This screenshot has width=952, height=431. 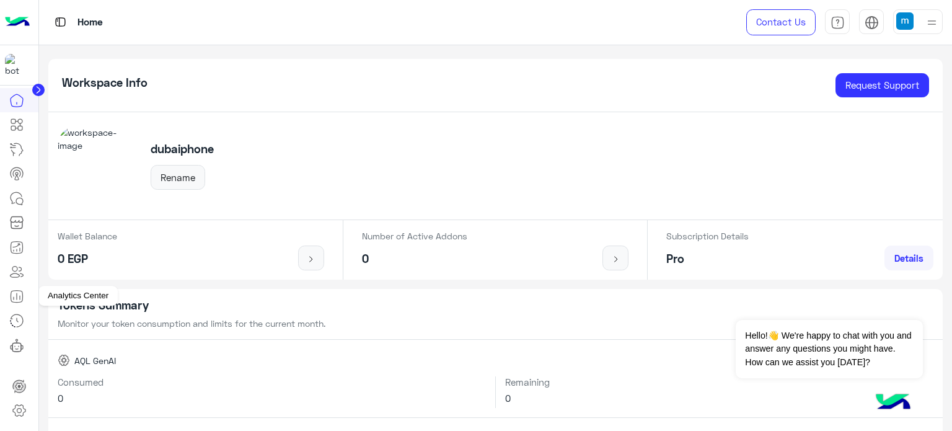 What do you see at coordinates (893, 403) in the screenshot?
I see `img: hulul-logo.png` at bounding box center [893, 403].